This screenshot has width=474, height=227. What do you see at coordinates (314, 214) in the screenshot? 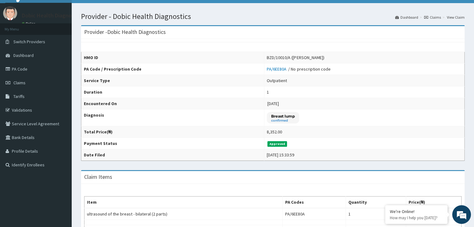
I see `td: PA/6EE80A` at bounding box center [314, 214].